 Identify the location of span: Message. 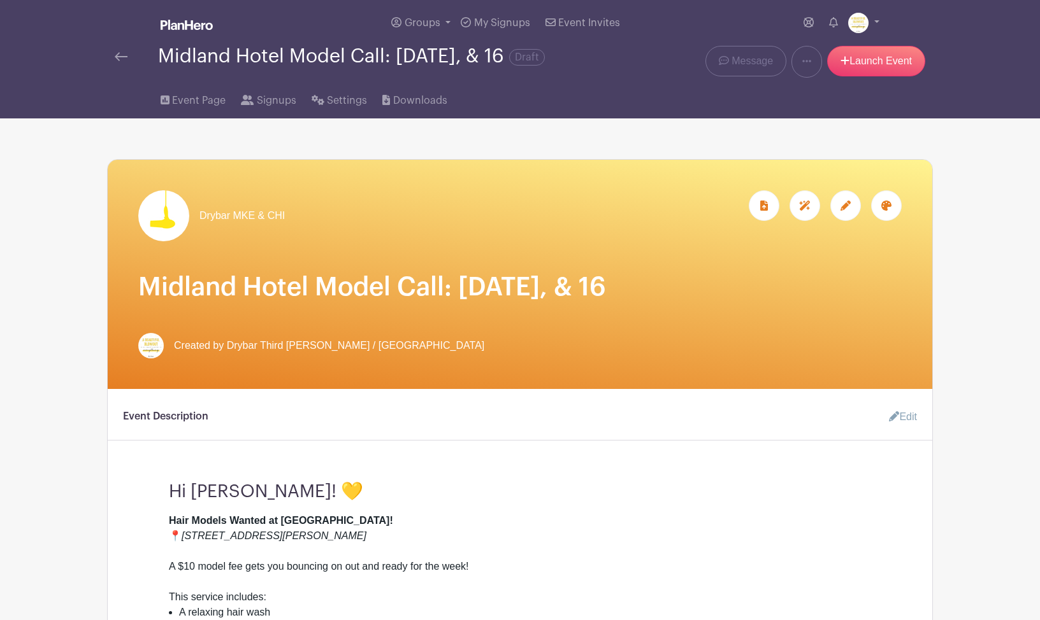
(752, 61).